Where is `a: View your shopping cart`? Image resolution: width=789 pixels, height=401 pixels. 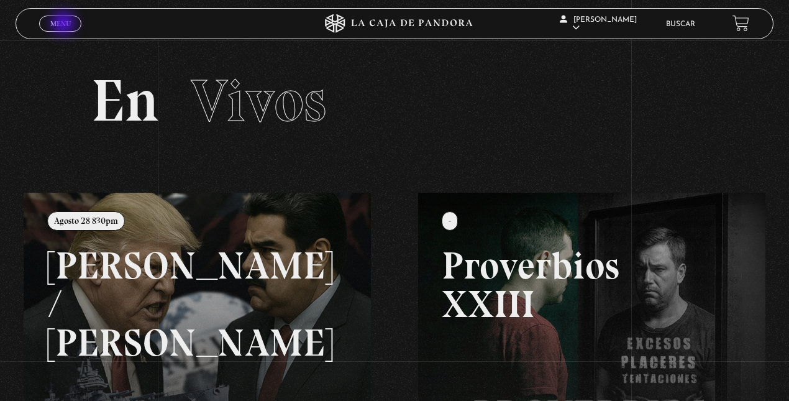
a: View your shopping cart is located at coordinates (740, 23).